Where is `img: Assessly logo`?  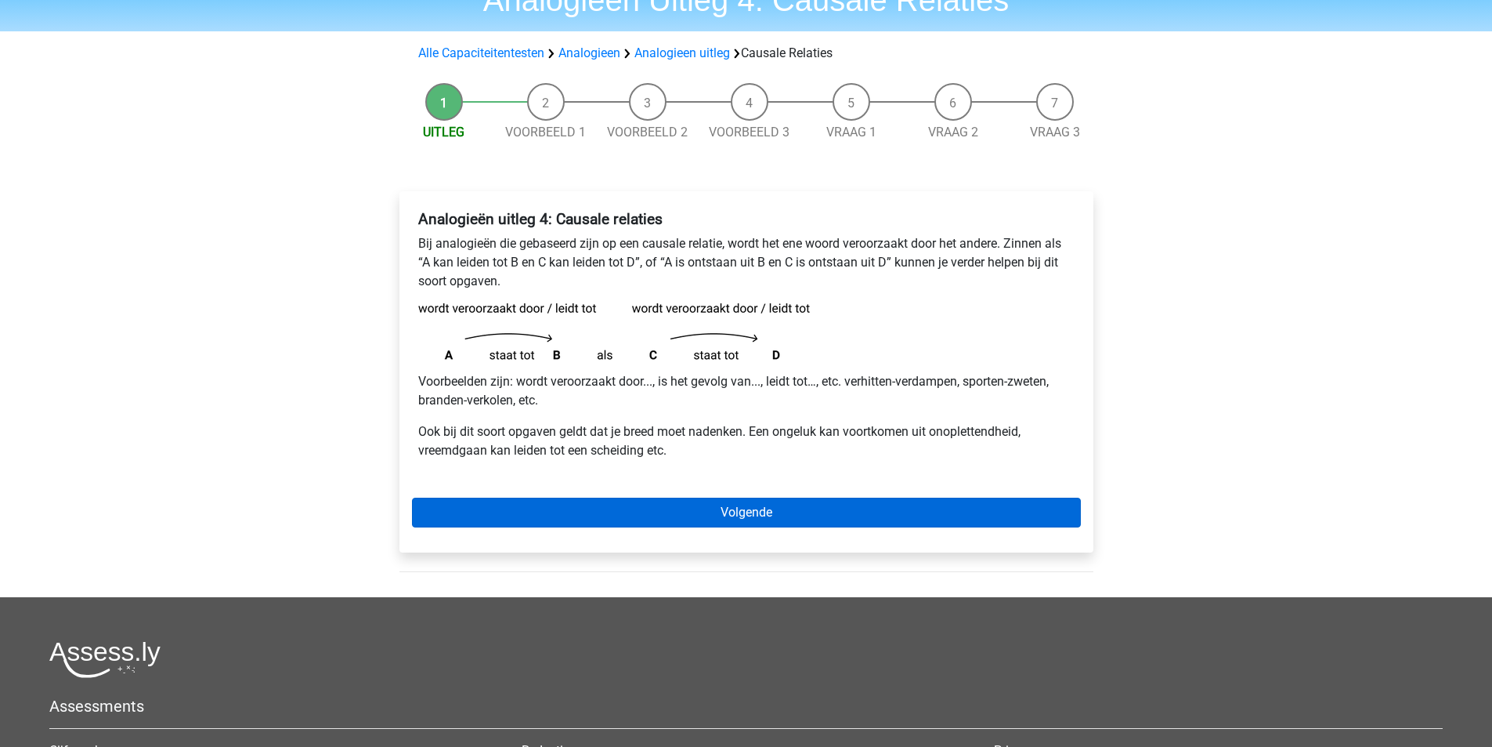
img: Assessly logo is located at coordinates (105, 659).